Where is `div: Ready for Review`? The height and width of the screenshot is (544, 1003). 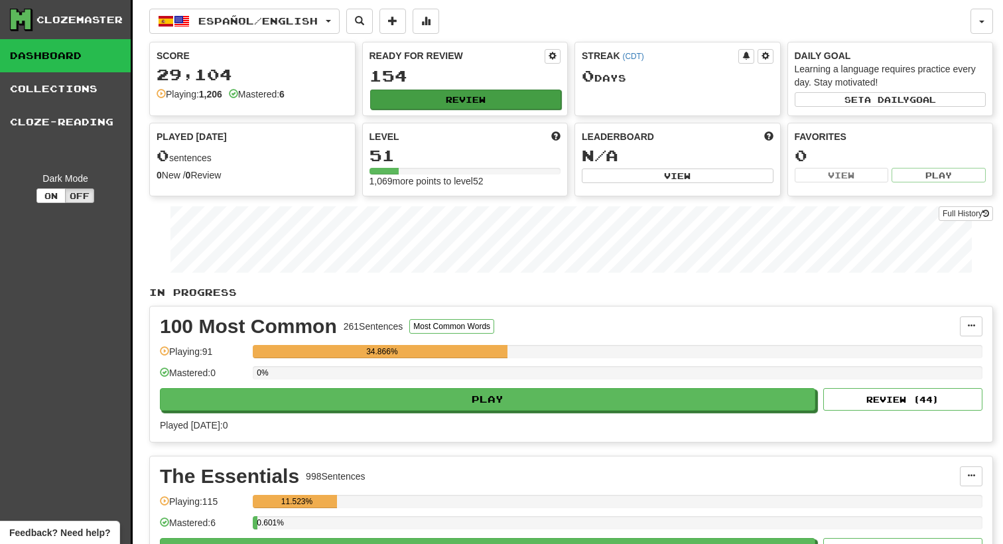
div: Ready for Review is located at coordinates (457, 56).